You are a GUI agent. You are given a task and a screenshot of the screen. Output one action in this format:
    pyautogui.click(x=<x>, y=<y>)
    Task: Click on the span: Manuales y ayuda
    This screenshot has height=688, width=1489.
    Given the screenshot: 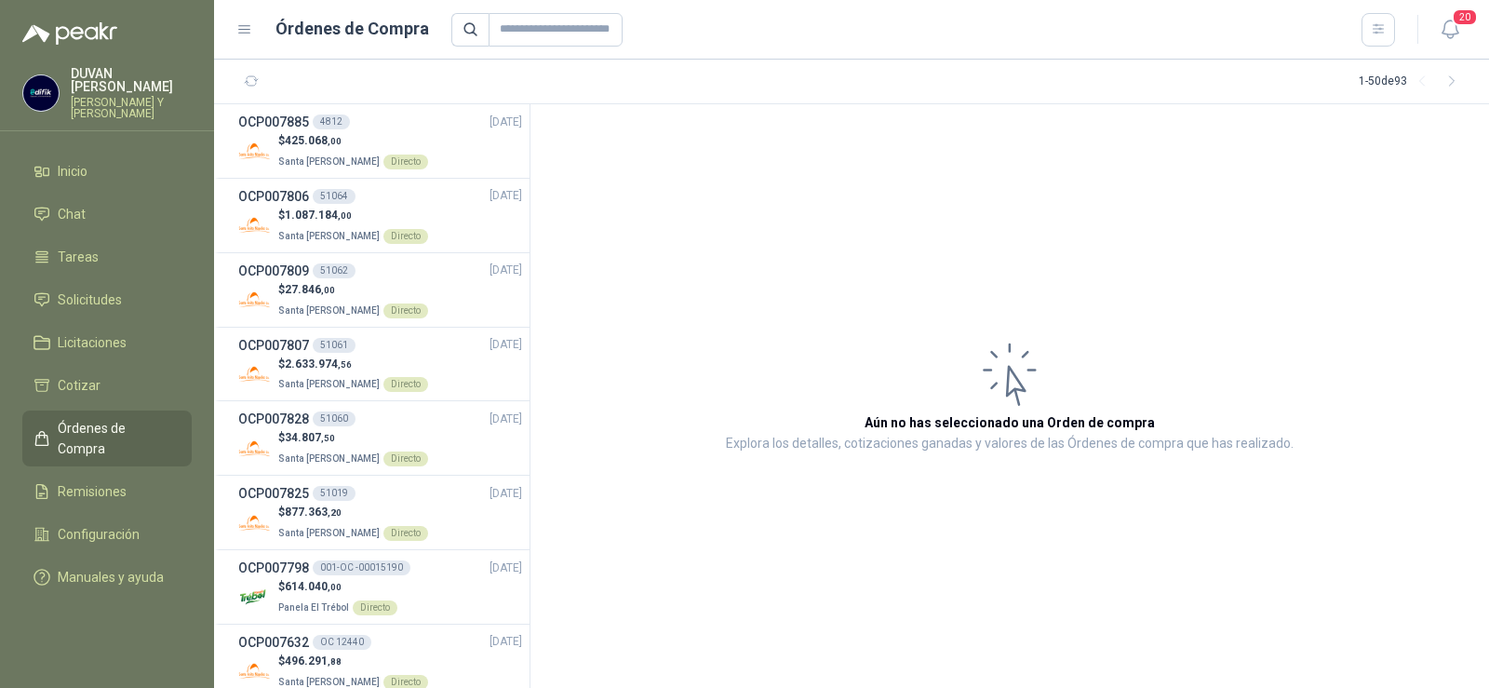 What is the action you would take?
    pyautogui.click(x=111, y=577)
    